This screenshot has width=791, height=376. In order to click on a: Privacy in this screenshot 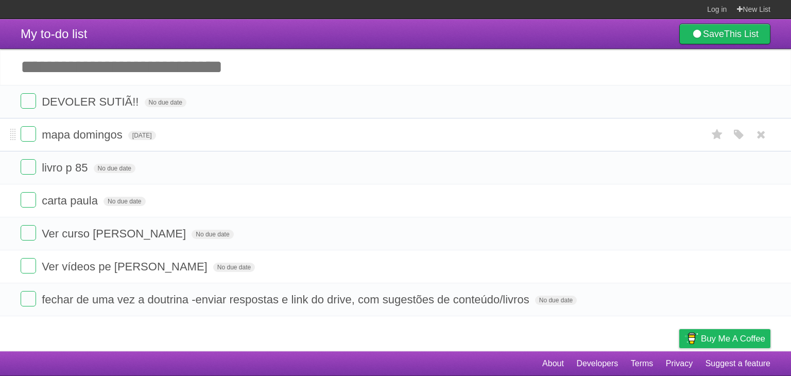, I will do `click(680, 364)`.